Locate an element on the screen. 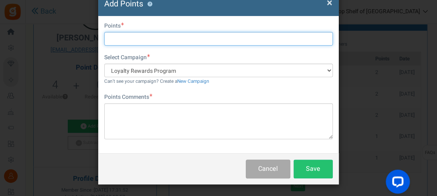 The height and width of the screenshot is (196, 437). small: Can't see your campaign? Create a is located at coordinates (157, 81).